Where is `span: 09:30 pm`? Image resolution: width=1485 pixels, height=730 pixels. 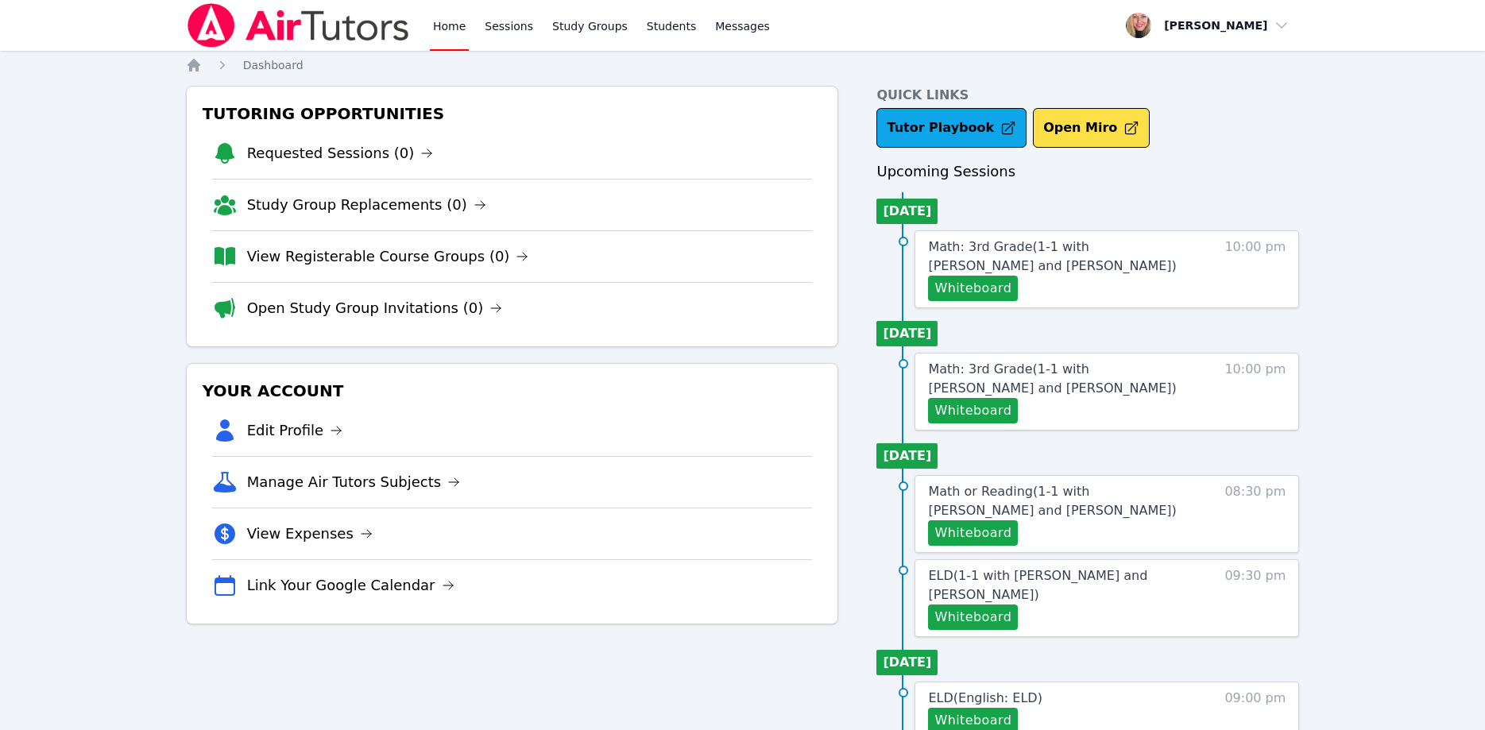
span: 09:30 pm is located at coordinates (1255, 598).